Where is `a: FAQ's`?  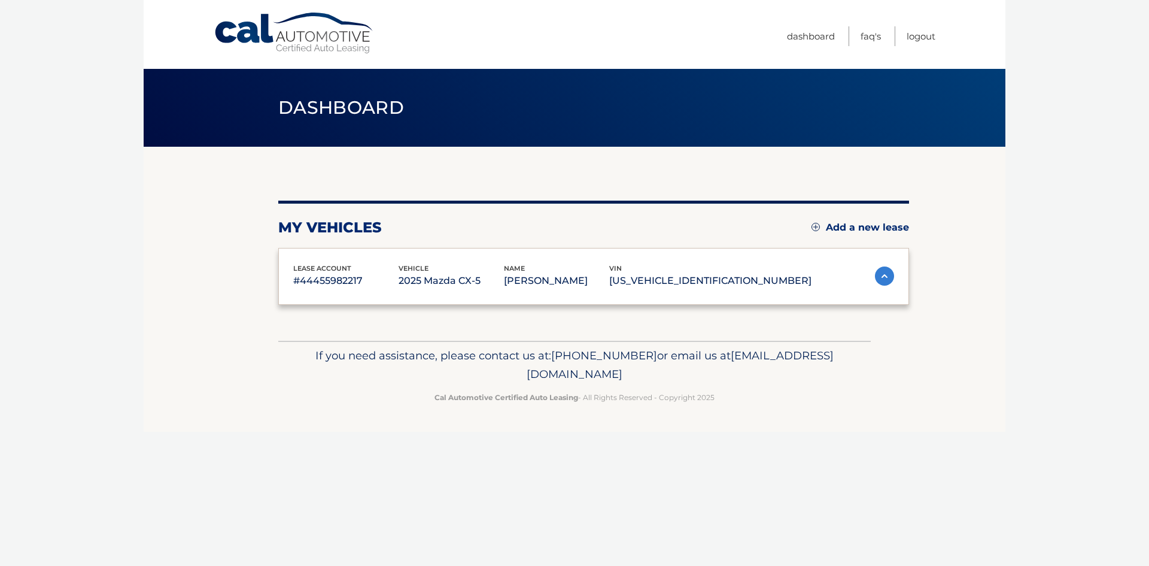 a: FAQ's is located at coordinates (871, 36).